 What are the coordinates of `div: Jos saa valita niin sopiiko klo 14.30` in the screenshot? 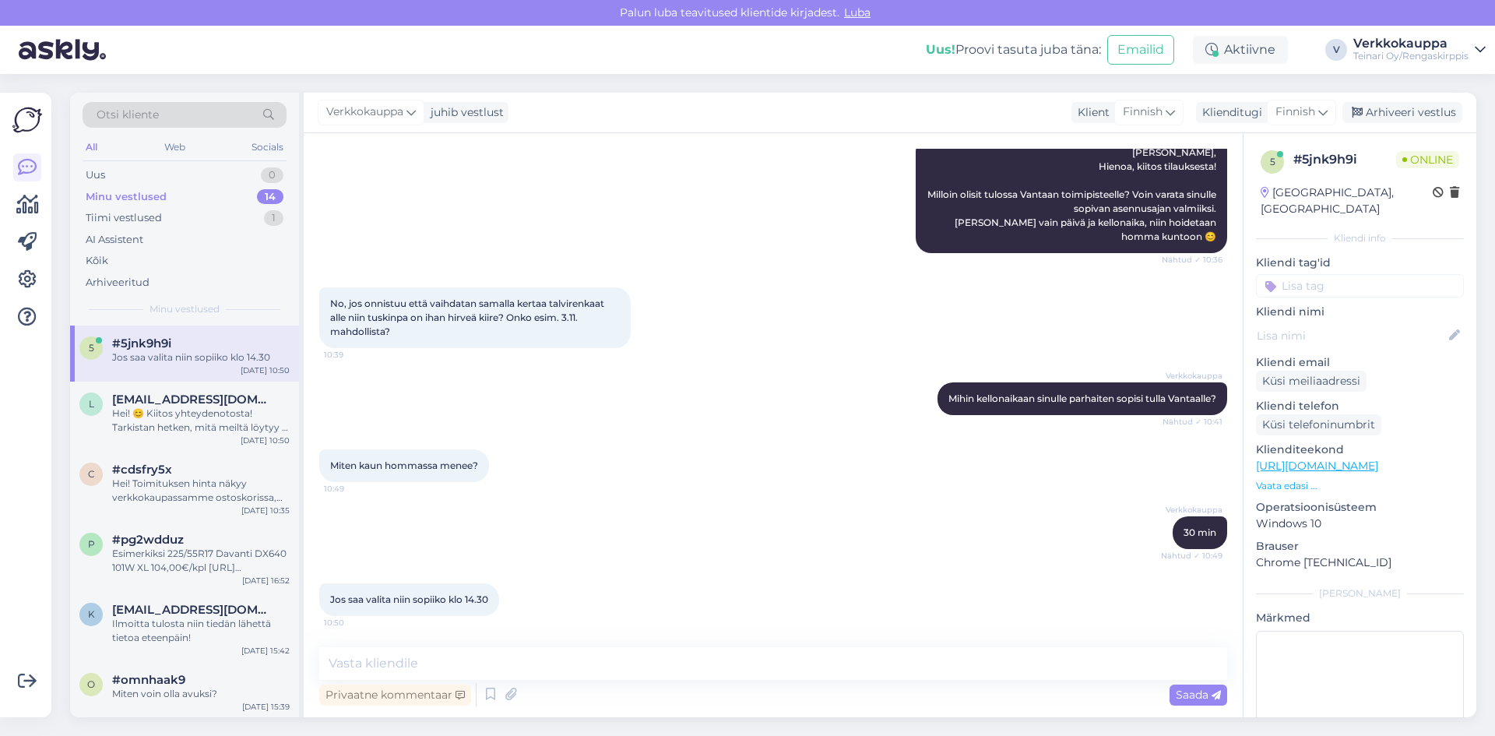 It's located at (201, 357).